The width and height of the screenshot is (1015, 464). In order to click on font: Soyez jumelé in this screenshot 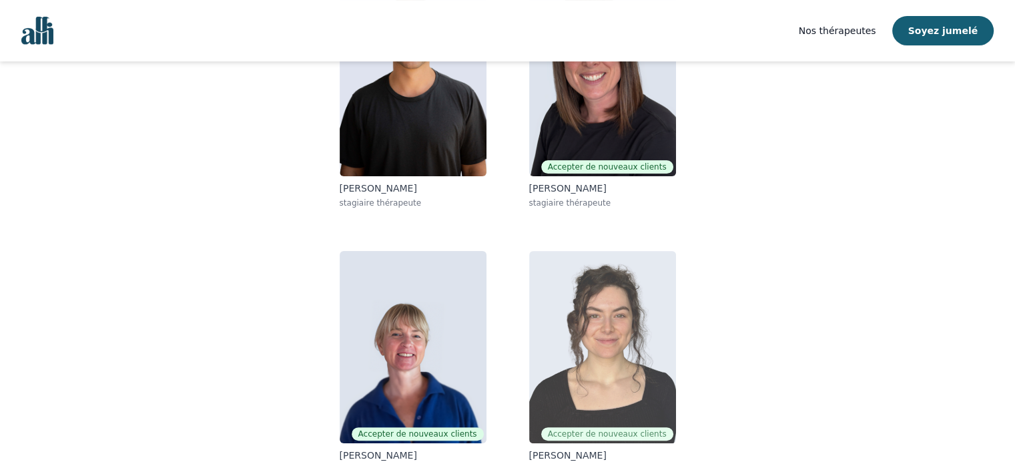, I will do `click(943, 31)`.